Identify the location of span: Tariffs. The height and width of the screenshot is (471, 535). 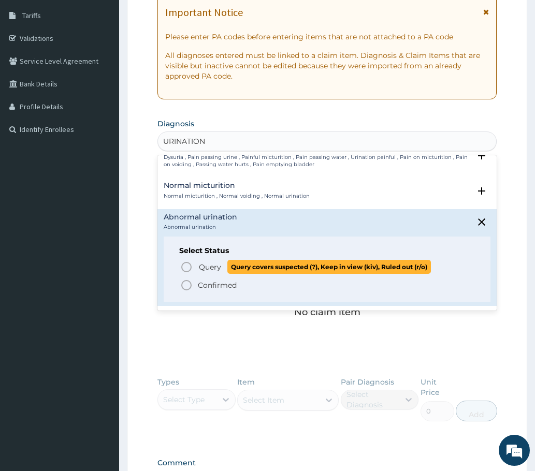
(32, 16).